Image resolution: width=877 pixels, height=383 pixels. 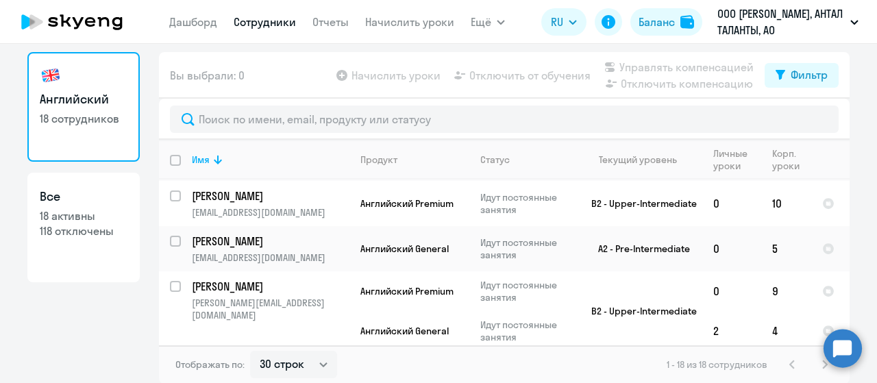 What do you see at coordinates (716, 364) in the screenshot?
I see `span: 1 - 18 из 18 сотрудников` at bounding box center [716, 364].